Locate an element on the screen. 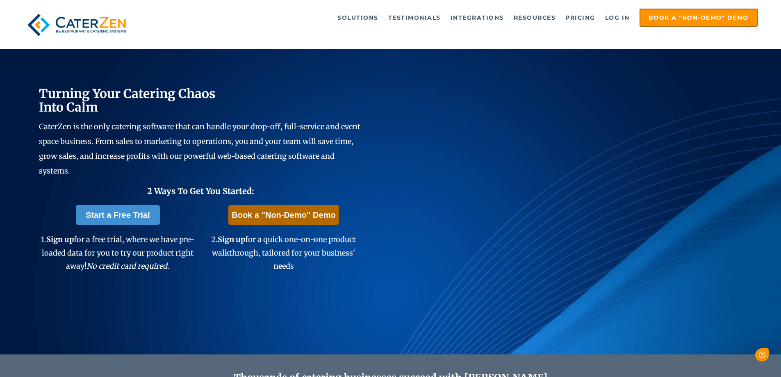 This screenshot has width=781, height=377. a: Log in is located at coordinates (617, 18).